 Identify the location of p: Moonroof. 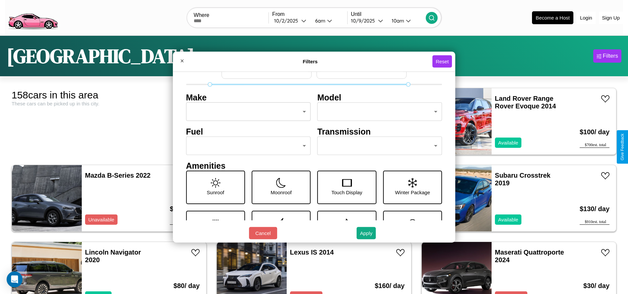
(281, 192).